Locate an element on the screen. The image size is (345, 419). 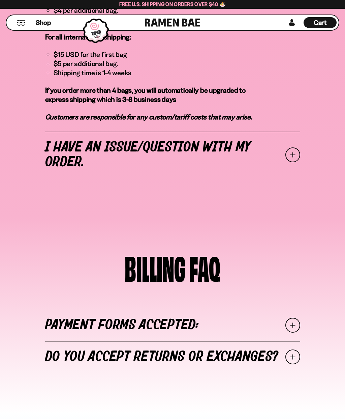
a: Cart is located at coordinates (320, 23).